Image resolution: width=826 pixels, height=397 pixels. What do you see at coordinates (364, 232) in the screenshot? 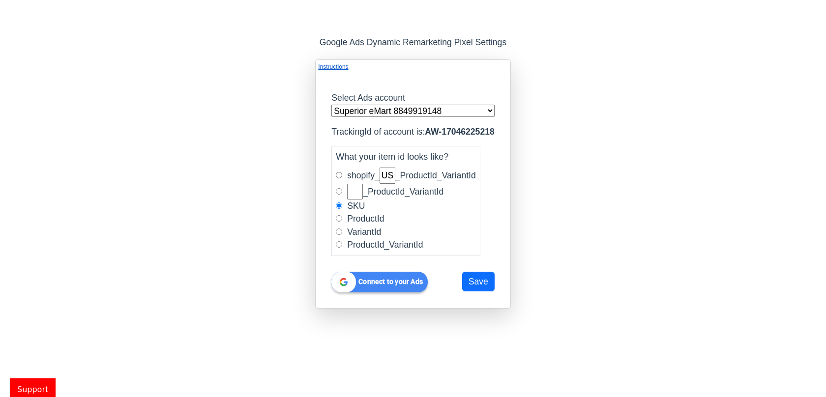
I see `span: VariantId` at bounding box center [364, 232].